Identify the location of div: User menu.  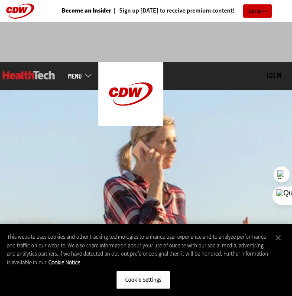
(274, 75).